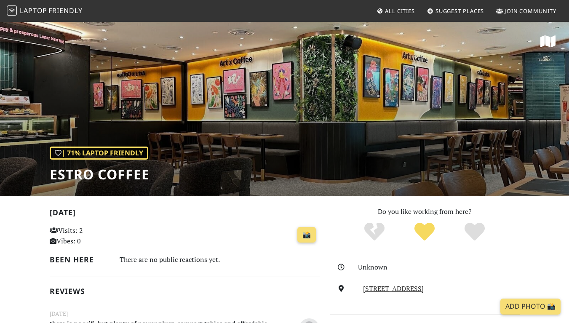 Image resolution: width=569 pixels, height=323 pixels. What do you see at coordinates (424, 212) in the screenshot?
I see `p: Do you like working from here?` at bounding box center [424, 212].